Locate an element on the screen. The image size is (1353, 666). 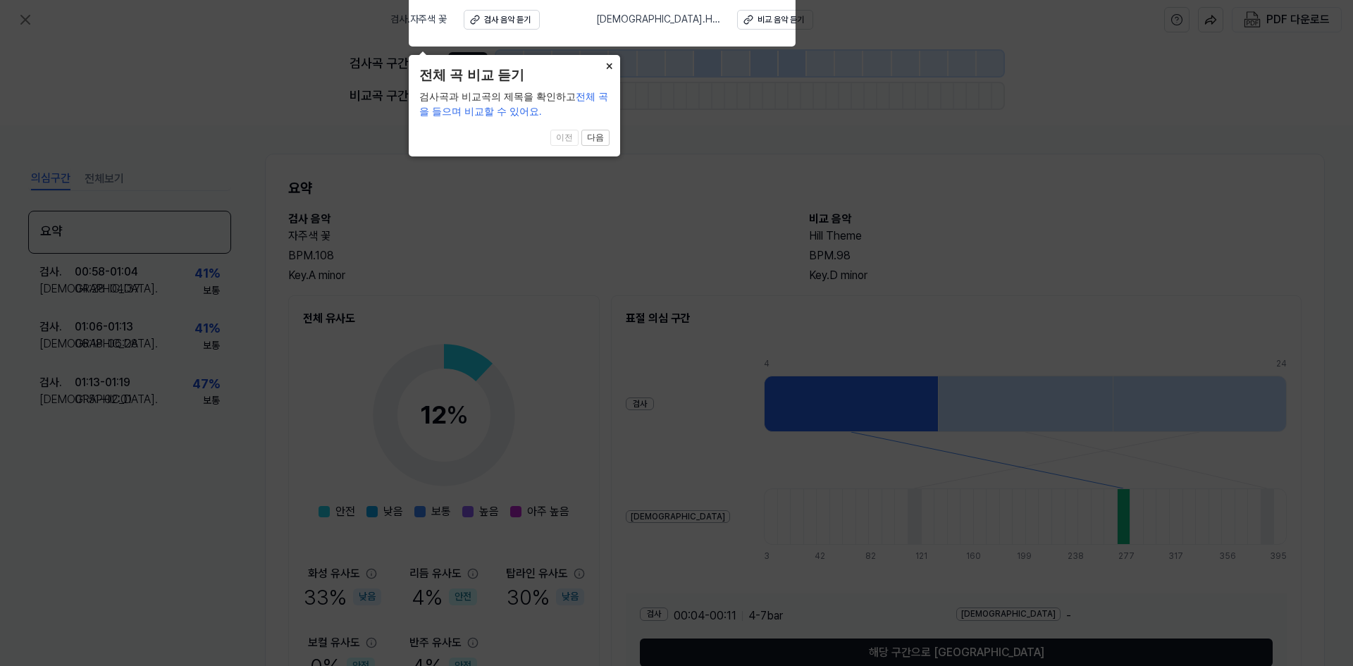
button: 비교 음악 듣기 is located at coordinates (775, 20).